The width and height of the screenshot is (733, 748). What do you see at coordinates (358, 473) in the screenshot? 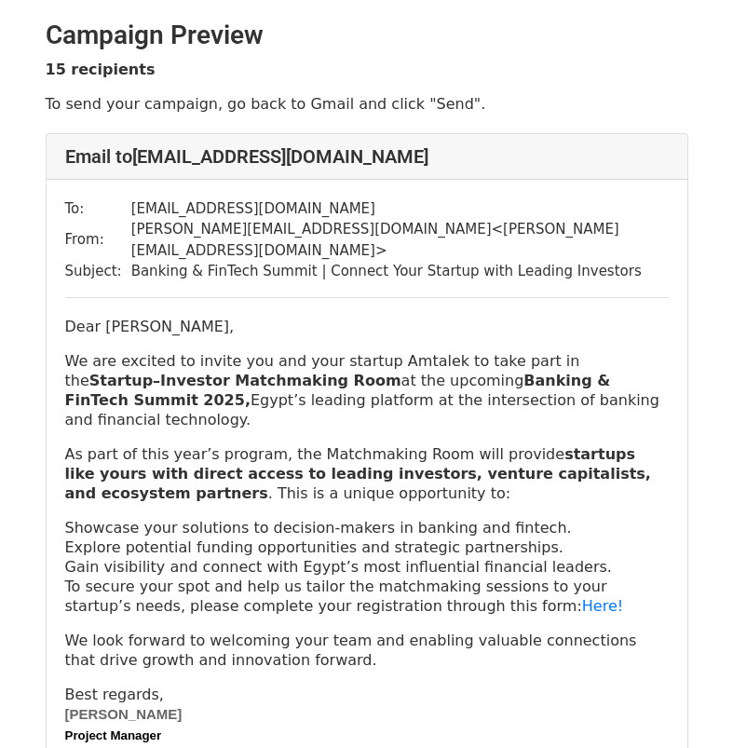
I see `strong: startups like yours with direct access to leading investors, venture capitalists, and ecosystem p...` at bounding box center [358, 473].